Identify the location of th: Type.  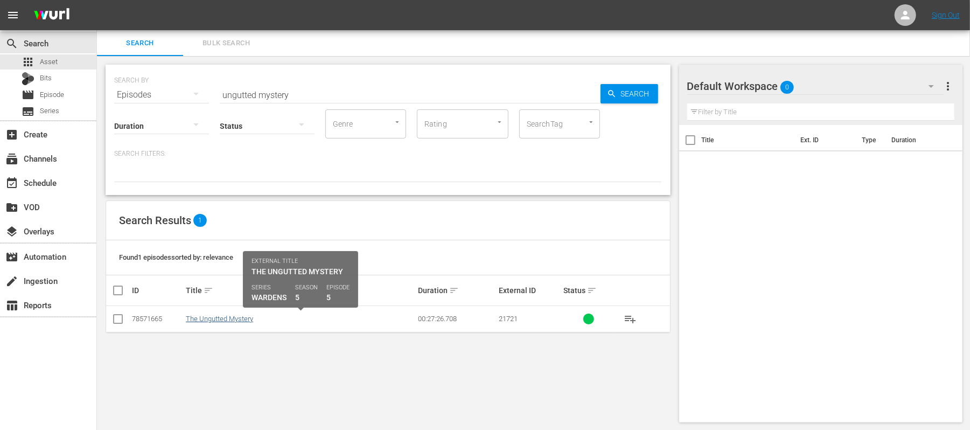
(870, 140).